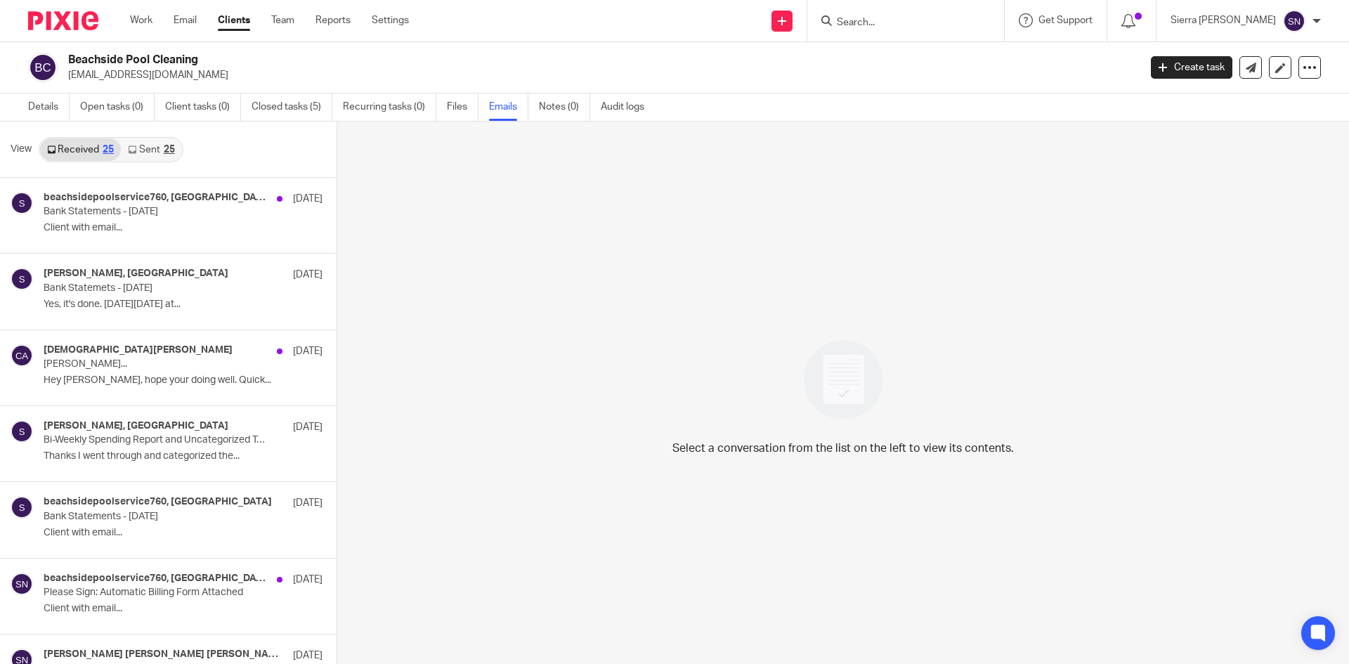 This screenshot has height=664, width=1349. Describe the element at coordinates (21, 149) in the screenshot. I see `span: View` at that location.